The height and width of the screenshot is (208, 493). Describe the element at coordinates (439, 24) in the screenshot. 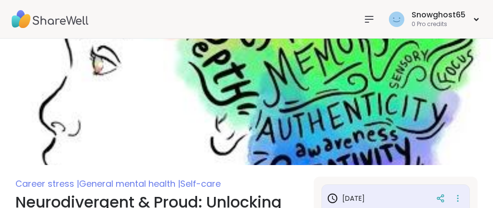

I see `div: 0 Pro credits` at that location.